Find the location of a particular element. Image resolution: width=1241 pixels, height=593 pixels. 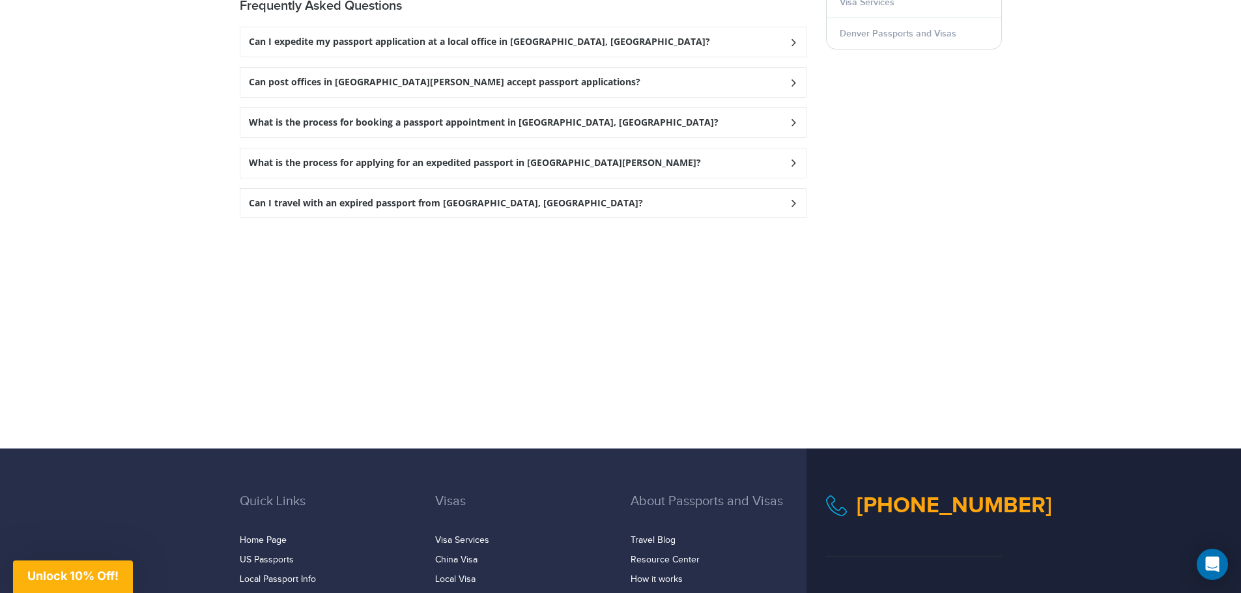

div: Open Intercom Messenger is located at coordinates (1212, 565).